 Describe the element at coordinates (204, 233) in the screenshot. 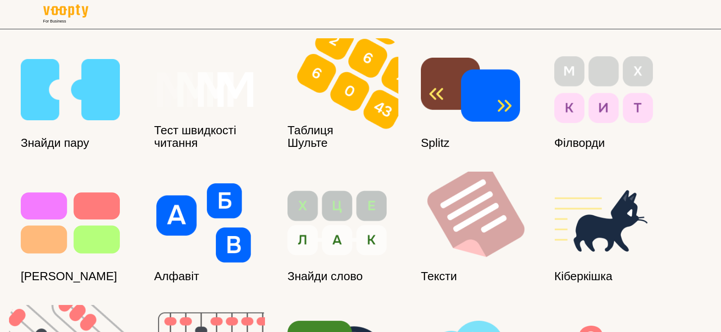

I see `a: АлфавітАлфавіт` at that location.